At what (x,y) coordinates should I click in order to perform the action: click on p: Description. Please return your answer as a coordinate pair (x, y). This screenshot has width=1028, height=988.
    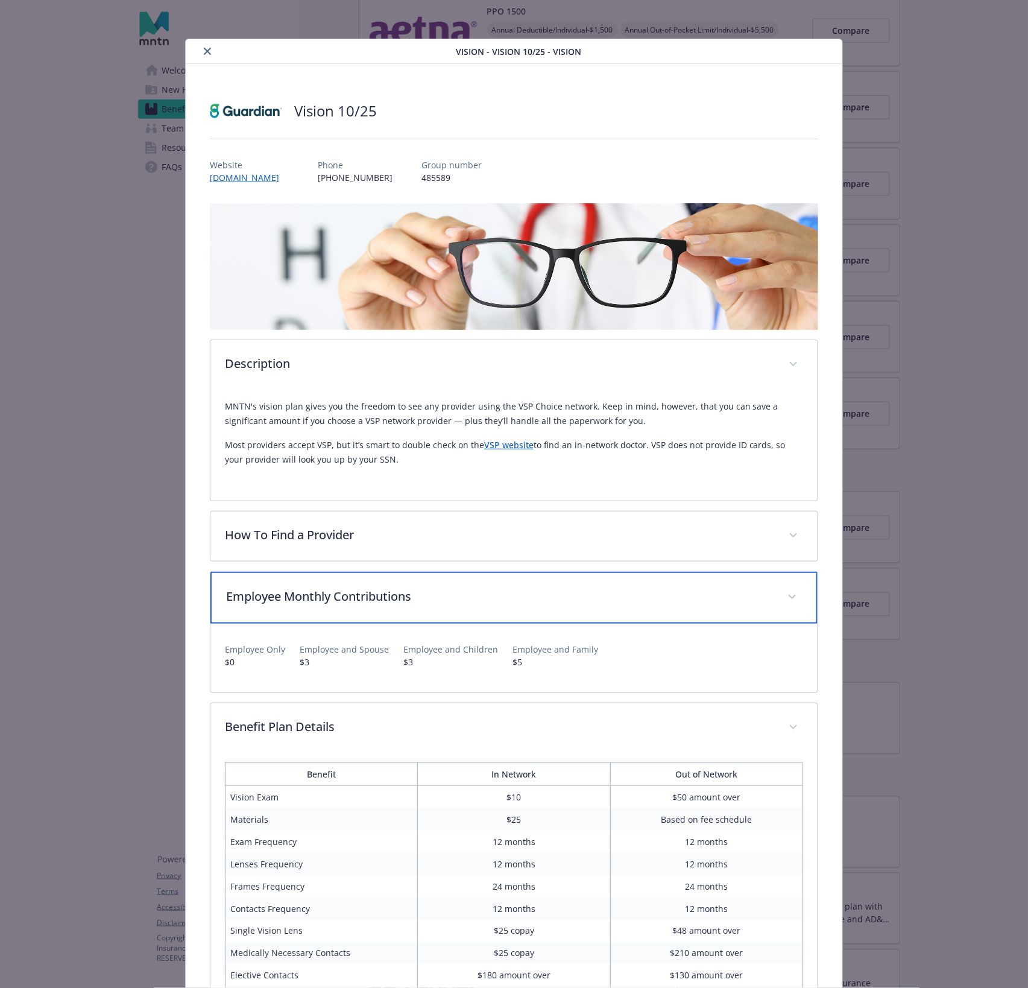
    Looking at the image, I should click on (499, 364).